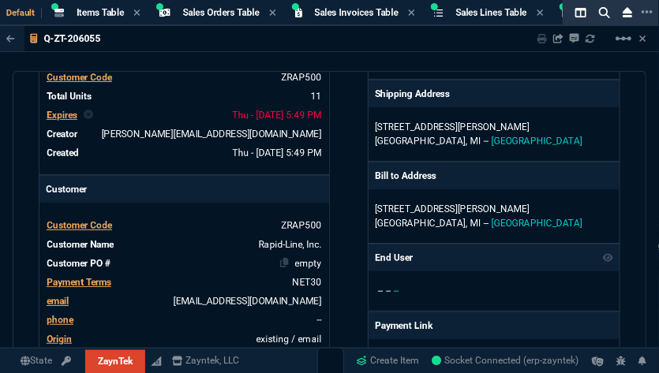 The height and width of the screenshot is (373, 659). What do you see at coordinates (301, 77) in the screenshot?
I see `a: ZRAP500` at bounding box center [301, 77].